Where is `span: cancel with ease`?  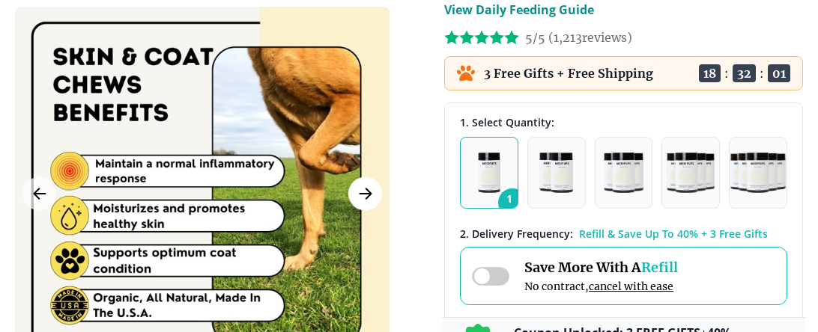
span: cancel with ease is located at coordinates (630, 287).